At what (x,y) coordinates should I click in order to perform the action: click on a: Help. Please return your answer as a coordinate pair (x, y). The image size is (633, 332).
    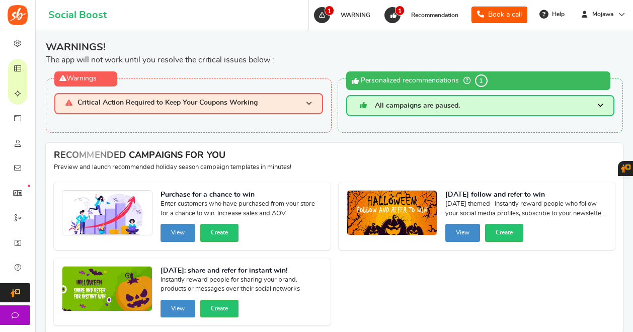
    Looking at the image, I should click on (553, 14).